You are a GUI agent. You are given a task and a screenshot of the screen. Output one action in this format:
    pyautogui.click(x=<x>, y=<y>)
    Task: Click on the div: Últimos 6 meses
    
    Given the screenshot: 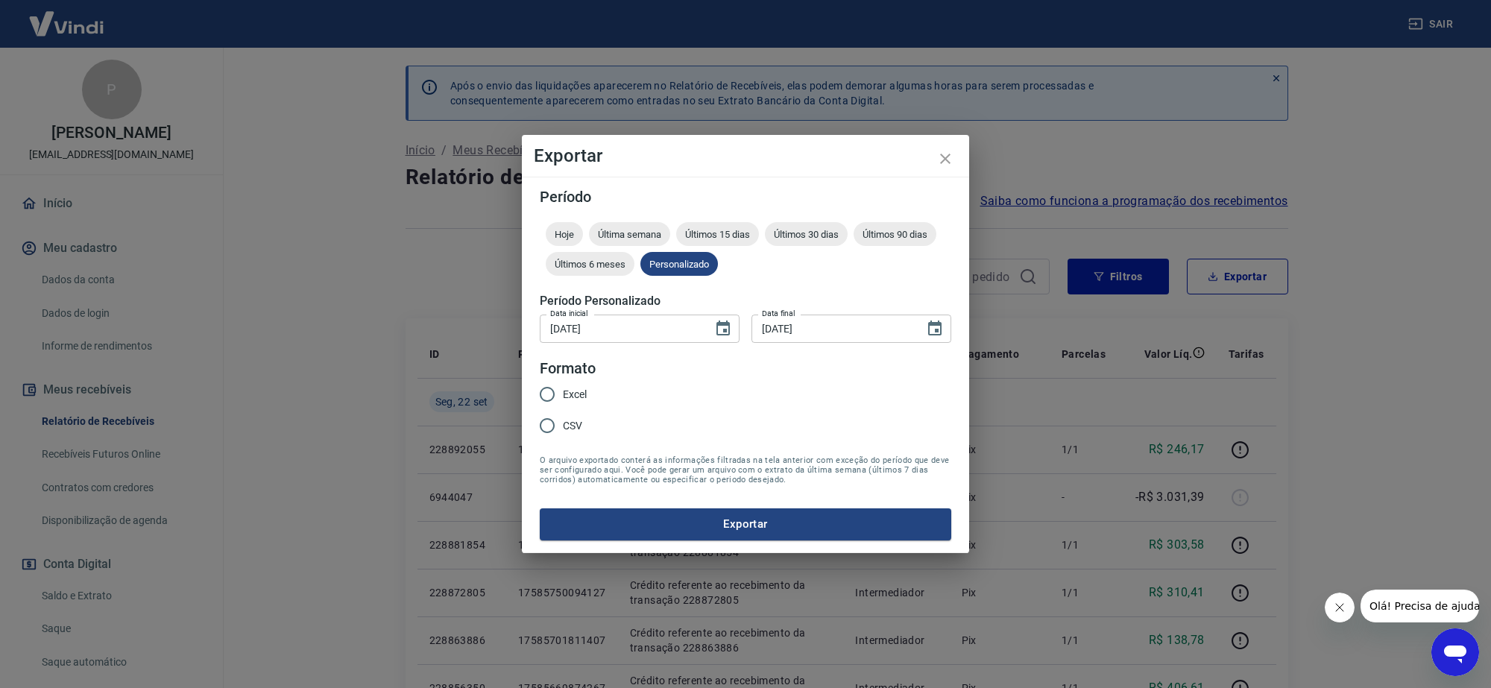 What is the action you would take?
    pyautogui.click(x=590, y=264)
    